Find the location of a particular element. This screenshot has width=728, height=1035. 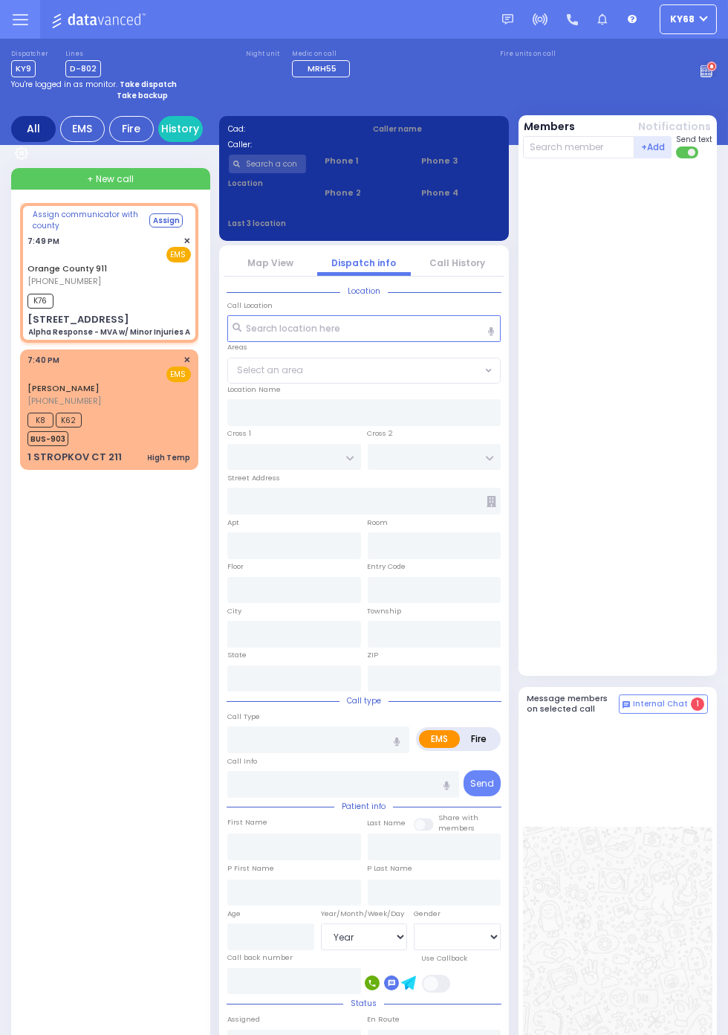

label: Turn off text is located at coordinates (688, 152).